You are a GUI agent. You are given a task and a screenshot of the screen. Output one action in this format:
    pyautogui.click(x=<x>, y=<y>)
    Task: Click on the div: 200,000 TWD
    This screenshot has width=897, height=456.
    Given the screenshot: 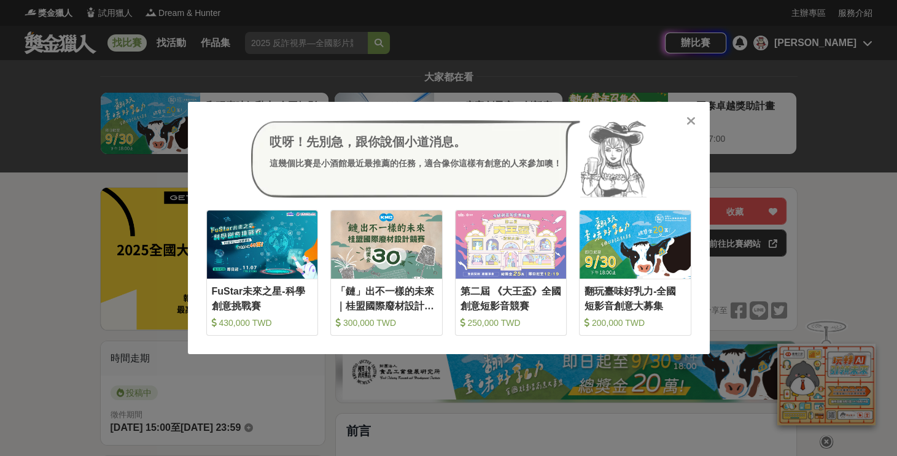 What is the action you would take?
    pyautogui.click(x=635, y=323)
    